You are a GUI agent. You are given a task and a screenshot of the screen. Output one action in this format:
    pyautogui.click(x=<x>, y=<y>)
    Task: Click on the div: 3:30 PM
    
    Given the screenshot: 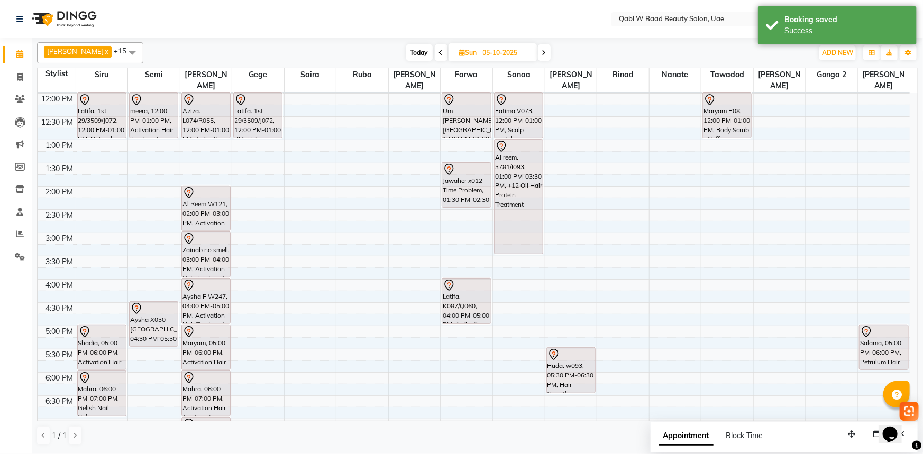 What is the action you would take?
    pyautogui.click(x=60, y=262)
    